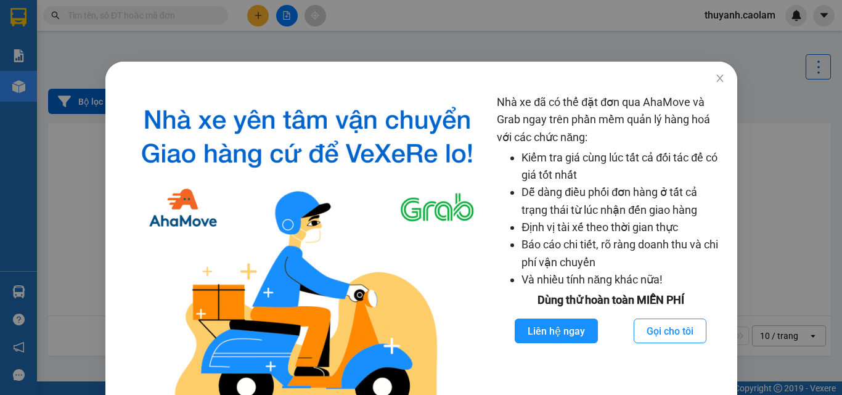 The height and width of the screenshot is (395, 842). Describe the element at coordinates (670, 331) in the screenshot. I see `span: Gọi cho tôi` at that location.